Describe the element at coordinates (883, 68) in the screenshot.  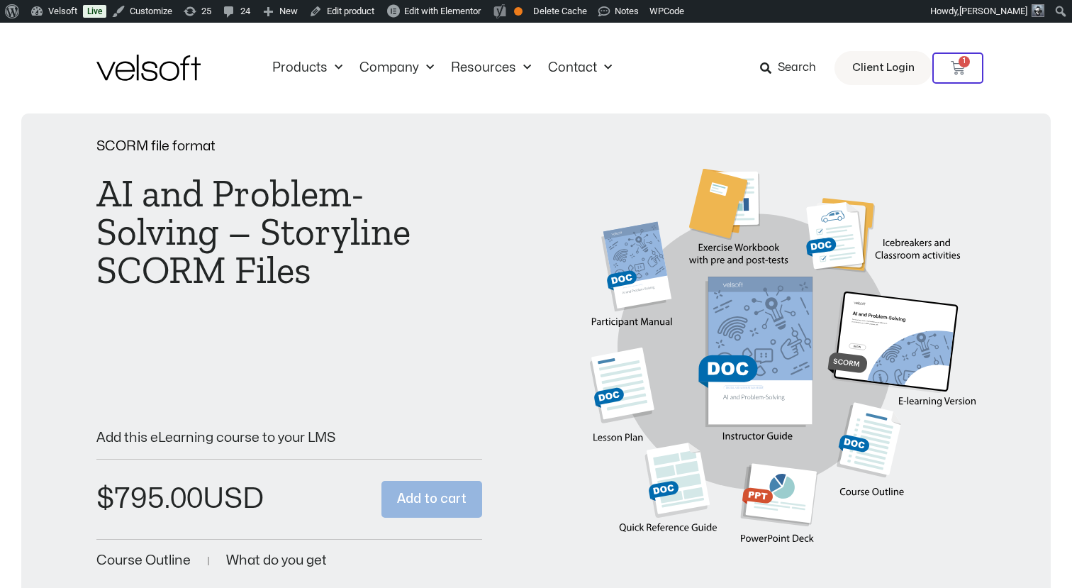
I see `span: Client Login` at that location.